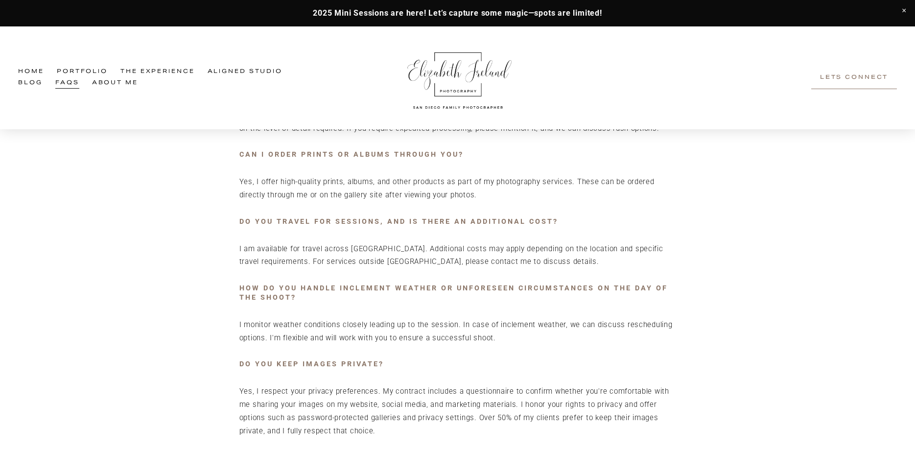  I want to click on p: I monitor weather conditions closely leading up to the session. In case of inclement weather, we ..., so click(458, 332).